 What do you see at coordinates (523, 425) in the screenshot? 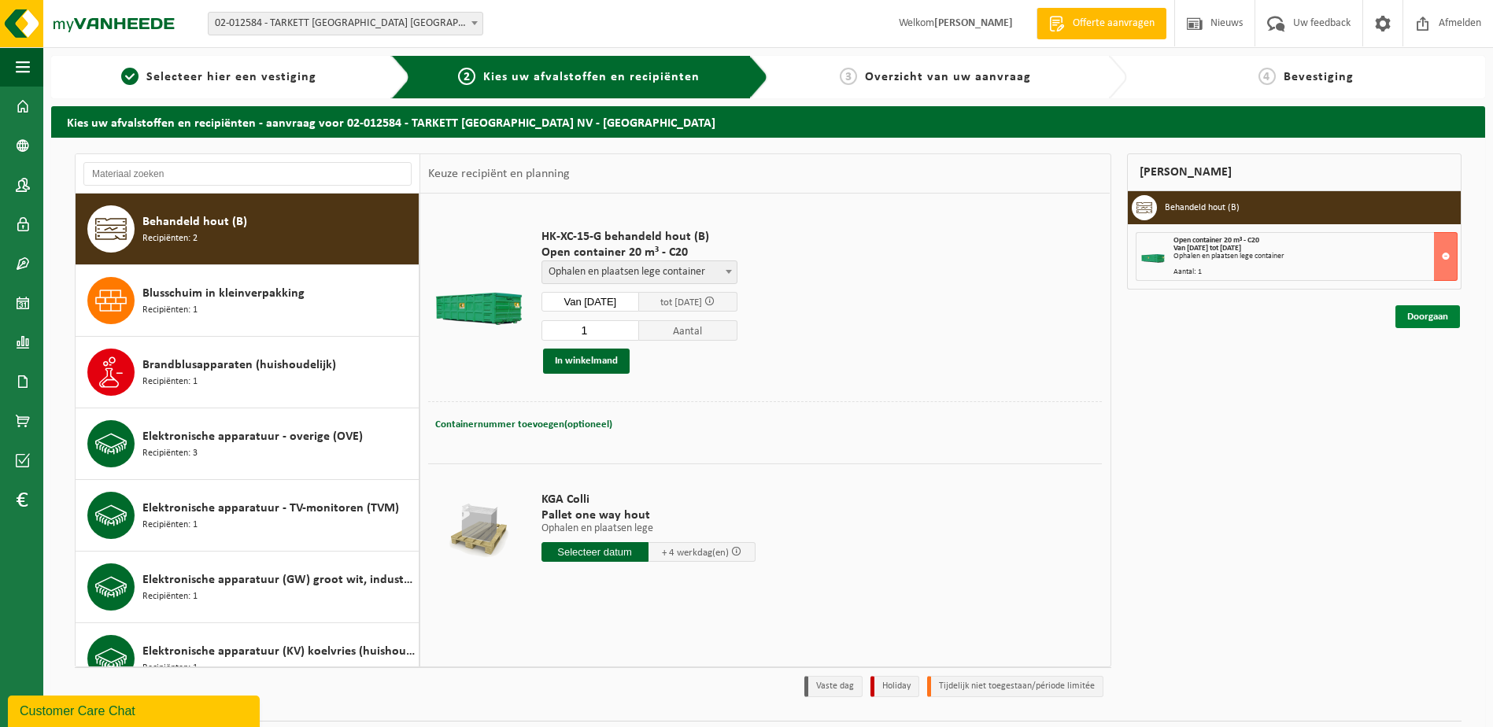
I see `button: Containernummer toevoegen(optioneel)` at bounding box center [523, 425].